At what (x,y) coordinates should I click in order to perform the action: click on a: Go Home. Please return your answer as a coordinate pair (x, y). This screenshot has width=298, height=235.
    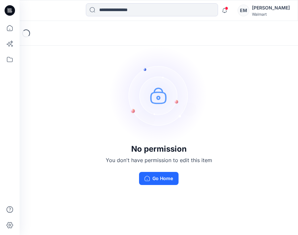
    Looking at the image, I should click on (159, 178).